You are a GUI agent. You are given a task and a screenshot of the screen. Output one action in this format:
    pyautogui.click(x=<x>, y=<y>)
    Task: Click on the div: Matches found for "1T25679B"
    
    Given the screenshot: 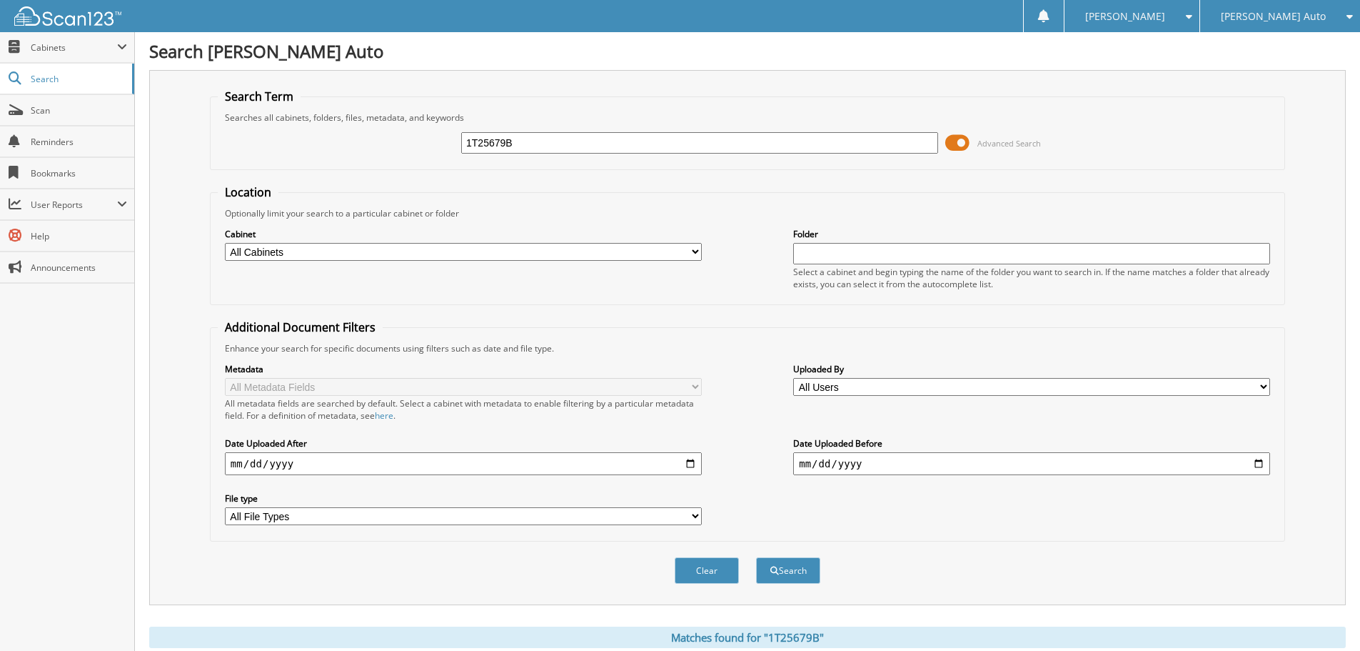 What is the action you would take?
    pyautogui.click(x=748, y=637)
    